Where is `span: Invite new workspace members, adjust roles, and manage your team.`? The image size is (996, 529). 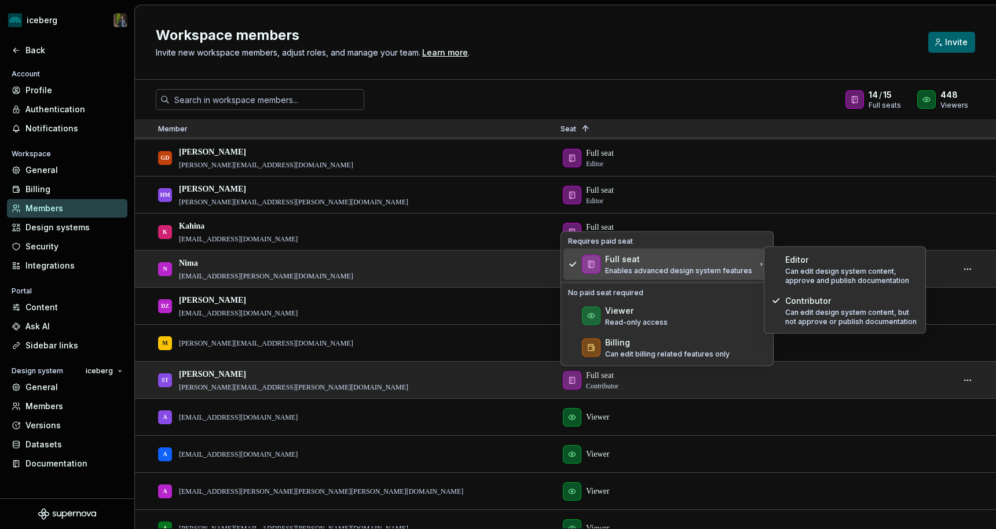
span: Invite new workspace members, adjust roles, and manage your team. is located at coordinates (288, 52).